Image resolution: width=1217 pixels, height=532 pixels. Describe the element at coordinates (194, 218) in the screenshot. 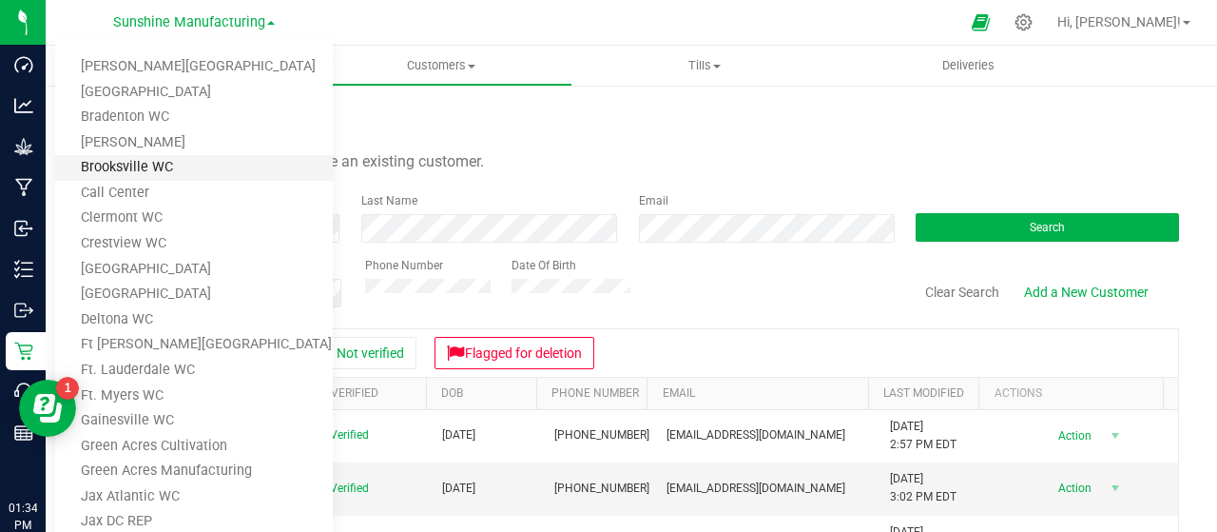

I see `a: Clermont WC` at that location.